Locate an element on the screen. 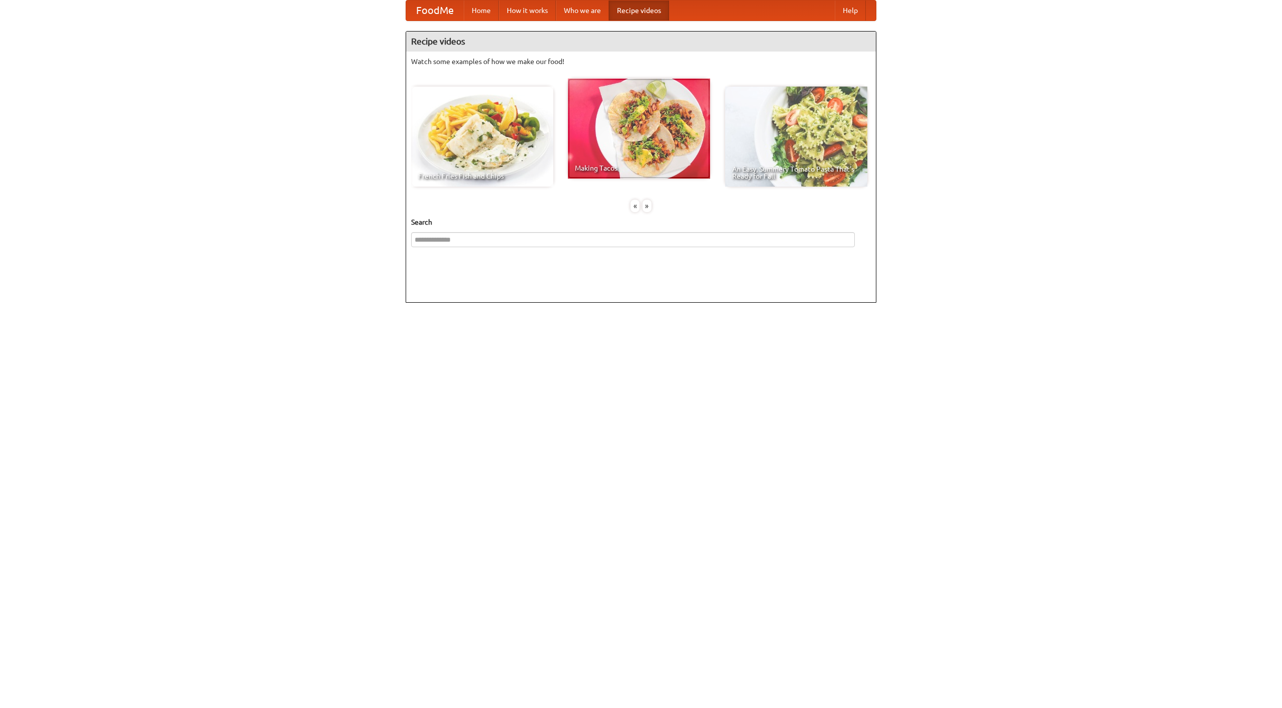  a: Recipe videos is located at coordinates (639, 11).